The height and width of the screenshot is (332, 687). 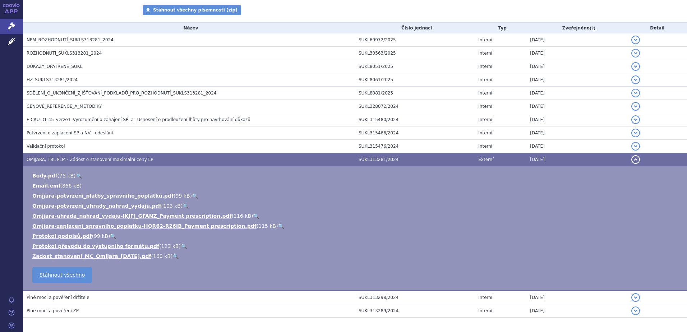 I want to click on td: SUKL69972/2025, so click(x=414, y=40).